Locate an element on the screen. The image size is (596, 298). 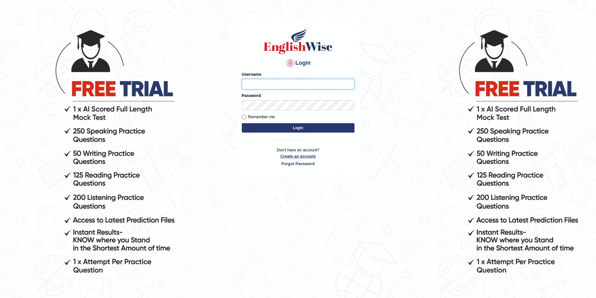
h4: Login is located at coordinates (298, 63).